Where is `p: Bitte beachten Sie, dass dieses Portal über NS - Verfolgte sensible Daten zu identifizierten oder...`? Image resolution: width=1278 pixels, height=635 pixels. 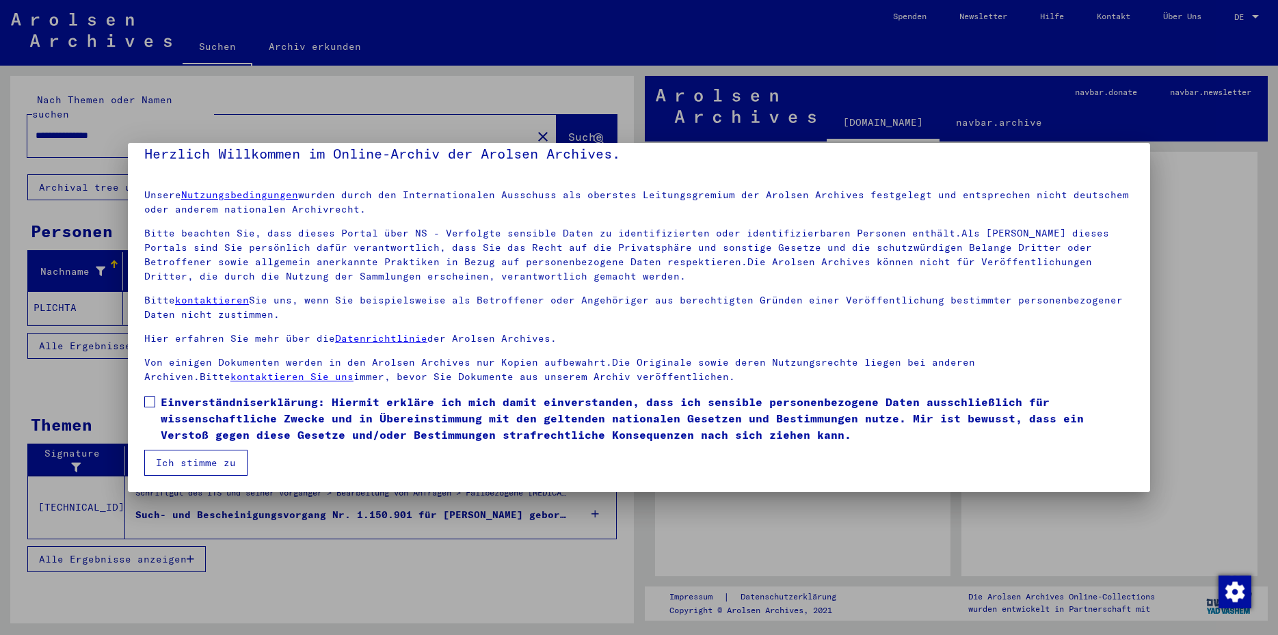 p: Bitte beachten Sie, dass dieses Portal über NS - Verfolgte sensible Daten zu identifizierten oder... is located at coordinates (638, 255).